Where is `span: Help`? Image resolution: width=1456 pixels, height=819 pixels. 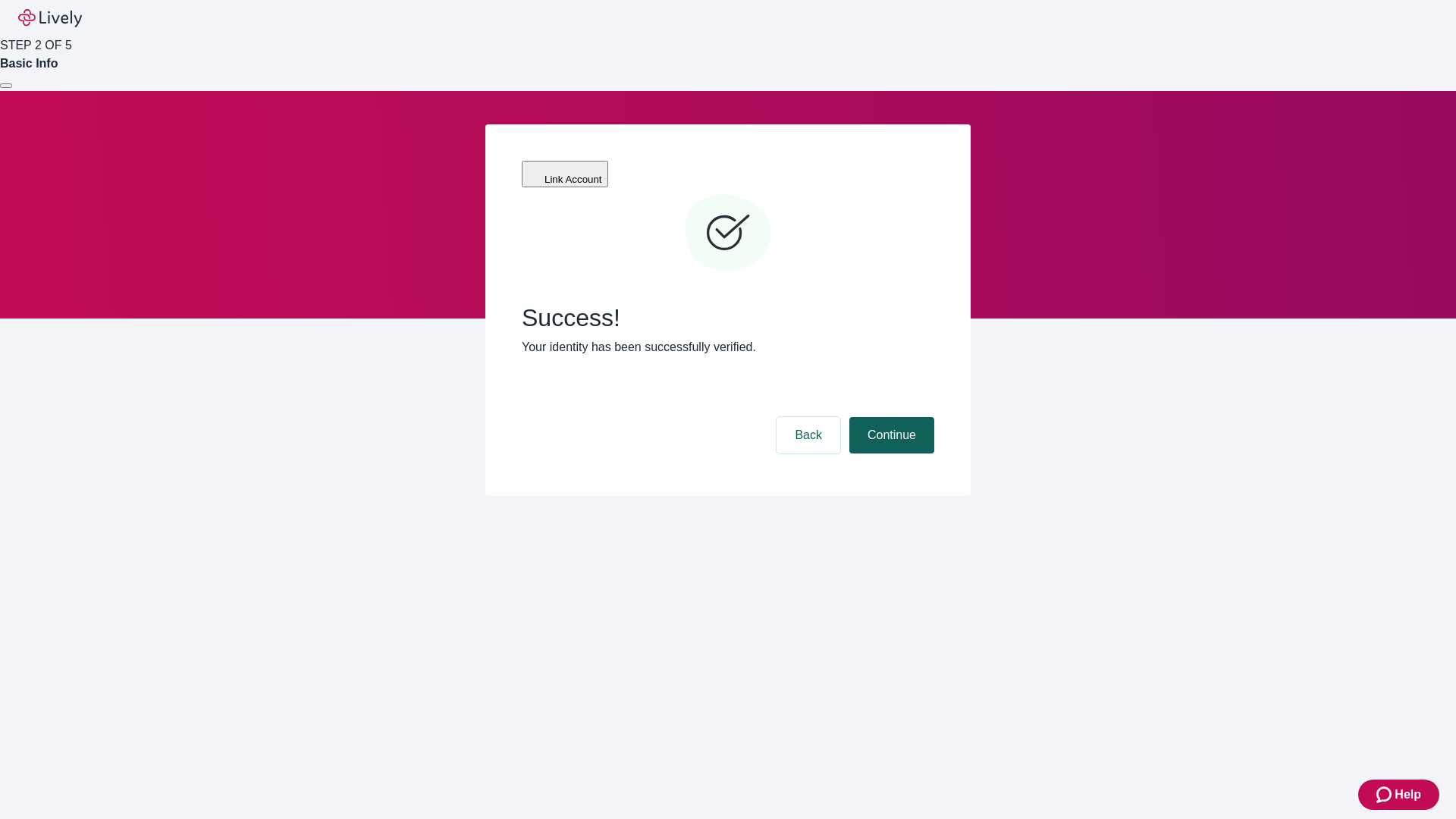
span: Help is located at coordinates (1407, 795).